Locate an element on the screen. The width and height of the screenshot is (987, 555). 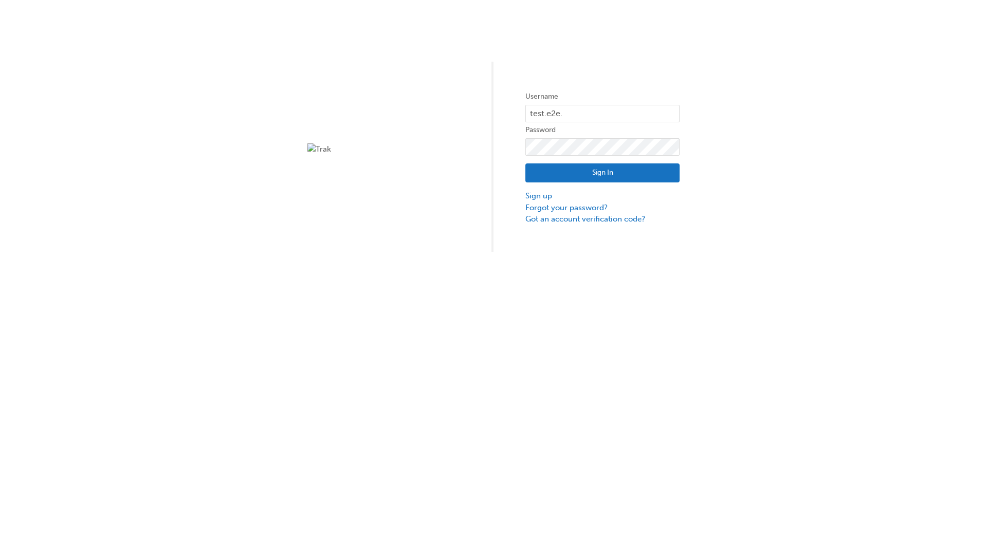
a: Forgot your password? is located at coordinates (602, 208).